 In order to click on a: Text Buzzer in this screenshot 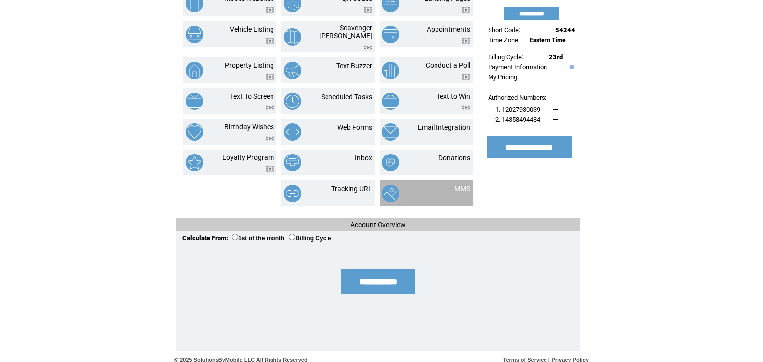, I will do `click(354, 66)`.